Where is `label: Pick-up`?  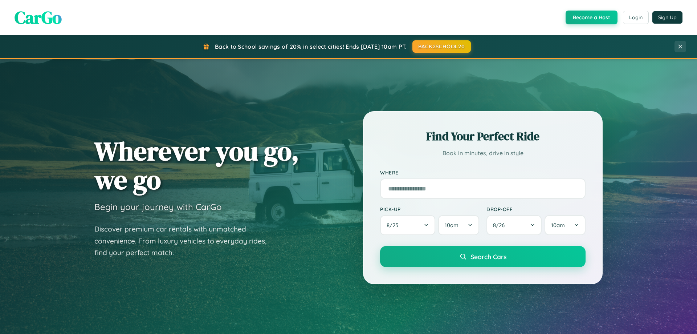 label: Pick-up is located at coordinates (430, 209).